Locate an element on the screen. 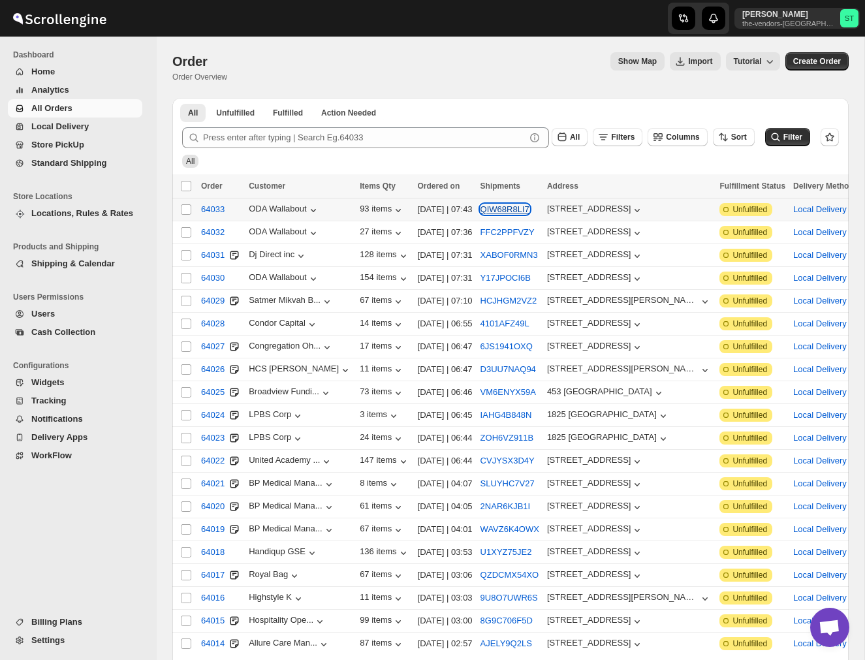  button: LPBS Corp is located at coordinates (276, 416).